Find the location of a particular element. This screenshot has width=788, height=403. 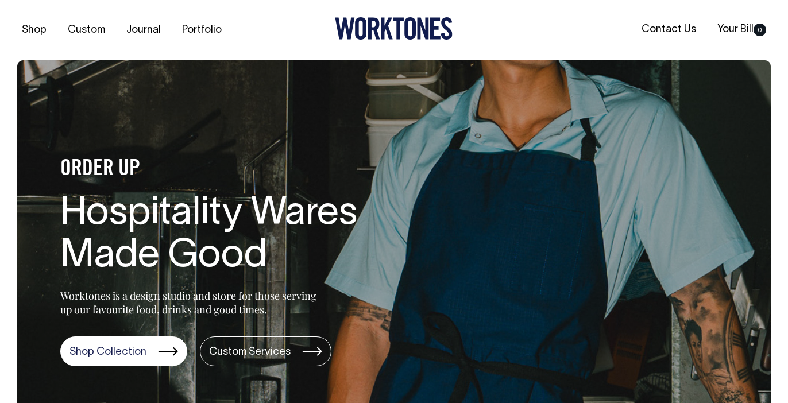

a: Journal is located at coordinates (144, 30).